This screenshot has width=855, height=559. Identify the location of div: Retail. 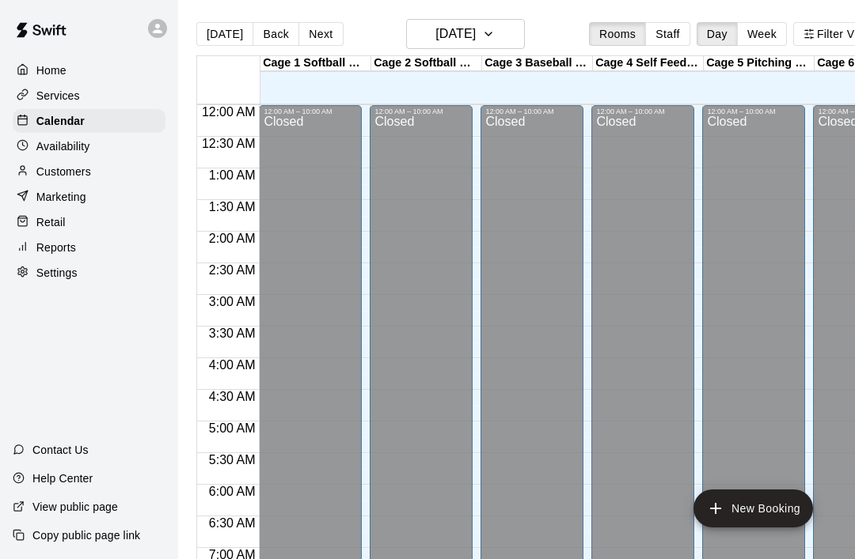
(89, 222).